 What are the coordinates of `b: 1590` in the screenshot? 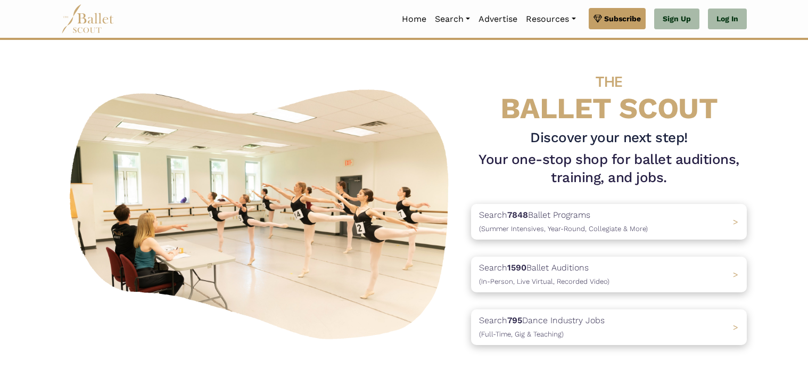 It's located at (517, 267).